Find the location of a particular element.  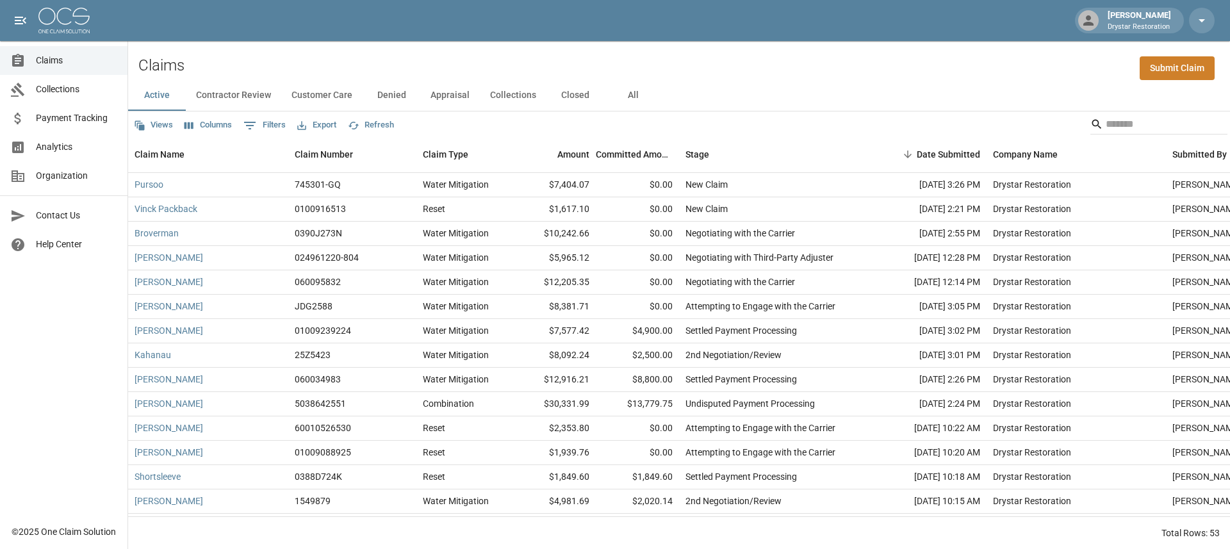

div: 745301-GQ is located at coordinates (318, 185).